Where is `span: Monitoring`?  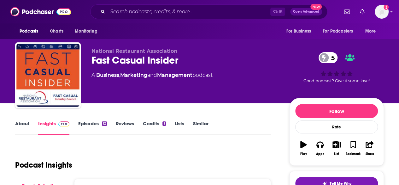
span: Monitoring is located at coordinates (86, 31).